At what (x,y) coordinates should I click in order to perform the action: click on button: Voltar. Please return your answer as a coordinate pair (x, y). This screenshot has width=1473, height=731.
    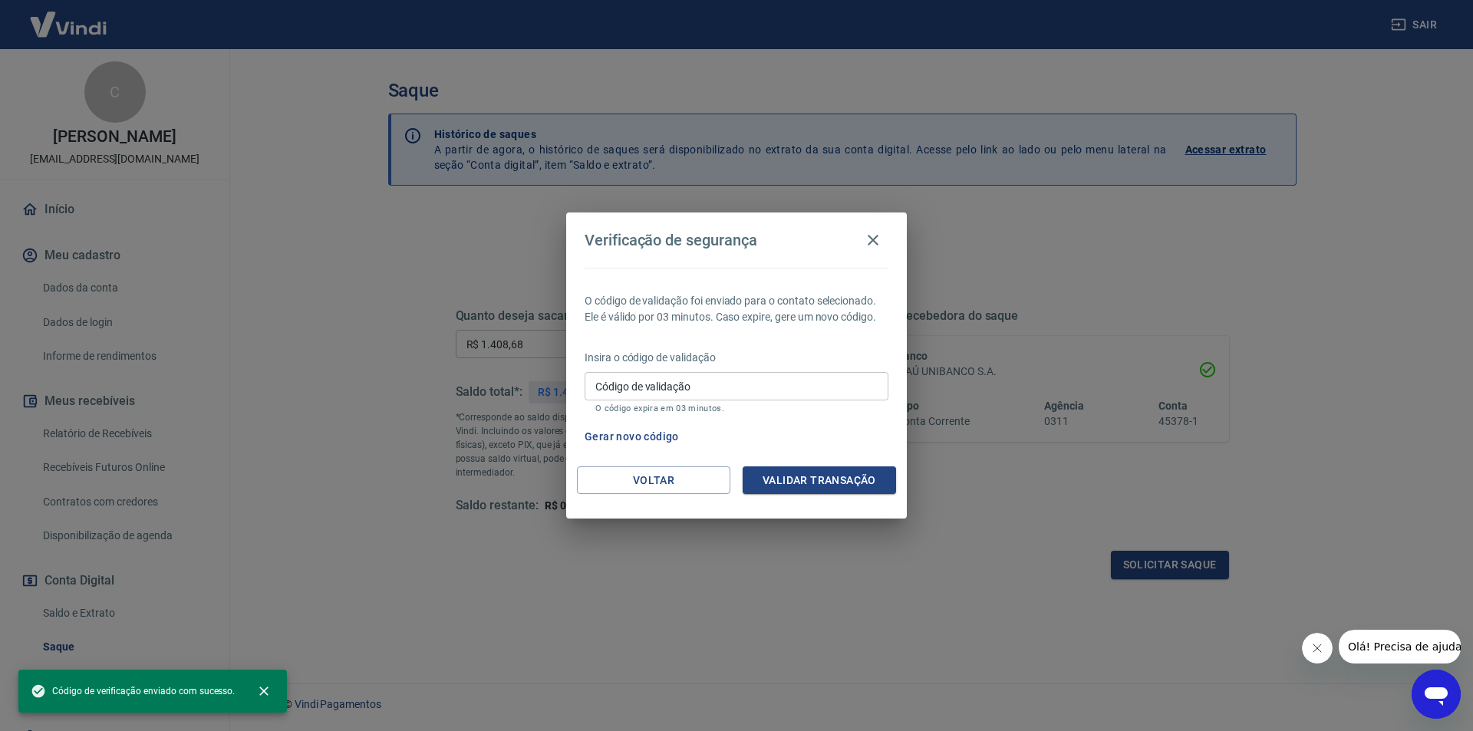
    Looking at the image, I should click on (654, 480).